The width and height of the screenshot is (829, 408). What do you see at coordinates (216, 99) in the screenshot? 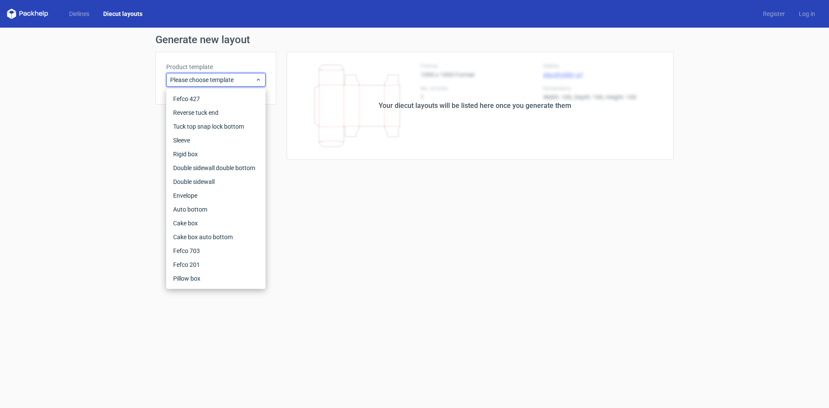
I see `div: Fefco 427` at bounding box center [216, 99].